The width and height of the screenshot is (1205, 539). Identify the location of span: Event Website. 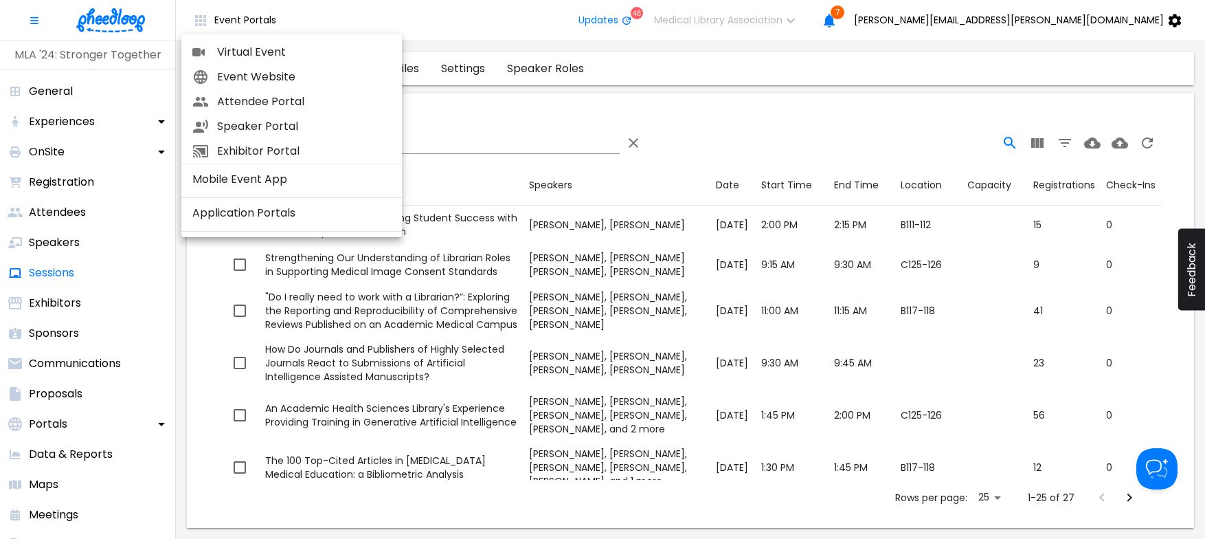
(304, 77).